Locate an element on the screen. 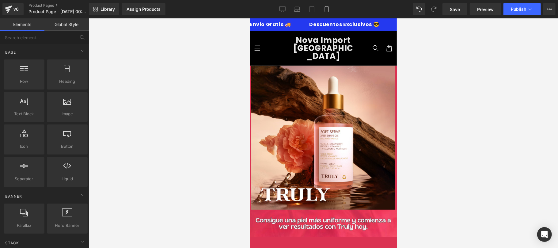 Image resolution: width=558 pixels, height=248 pixels. a: New Library is located at coordinates (104, 9).